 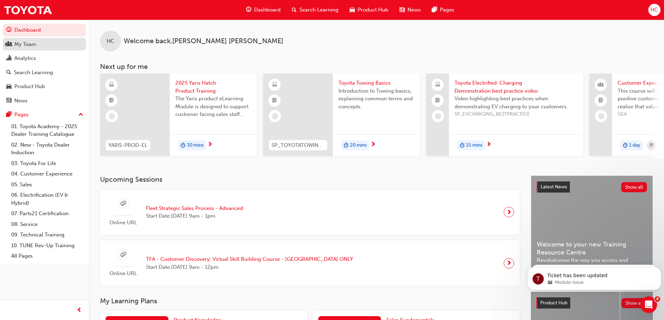 What do you see at coordinates (410, 10) in the screenshot?
I see `a: news-iconNews` at bounding box center [410, 10].